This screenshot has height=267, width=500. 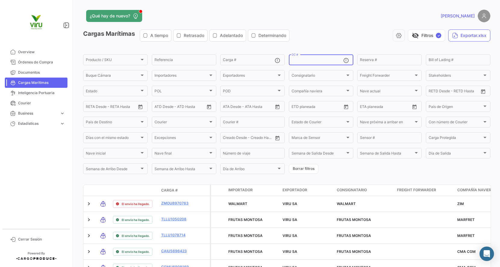 I want to click on datatable-header-cell: Carga Protegida, so click(x=218, y=191).